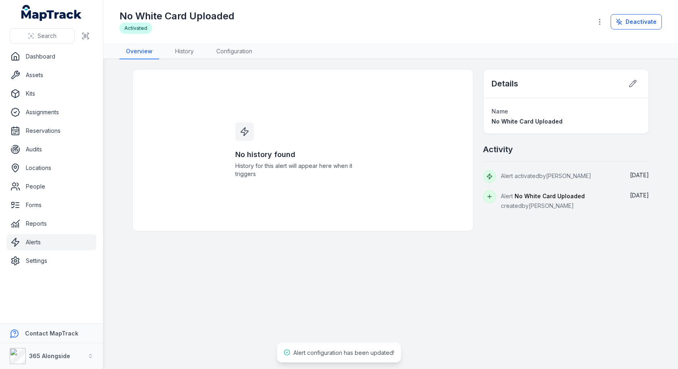  What do you see at coordinates (51, 242) in the screenshot?
I see `a: Alerts` at bounding box center [51, 242].